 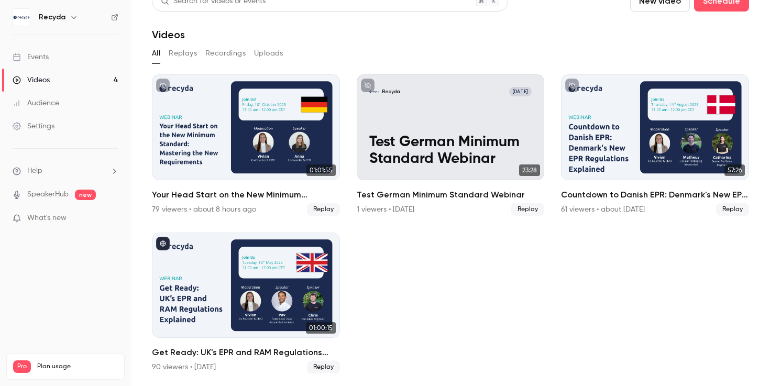 I want to click on div: Audience, so click(x=36, y=103).